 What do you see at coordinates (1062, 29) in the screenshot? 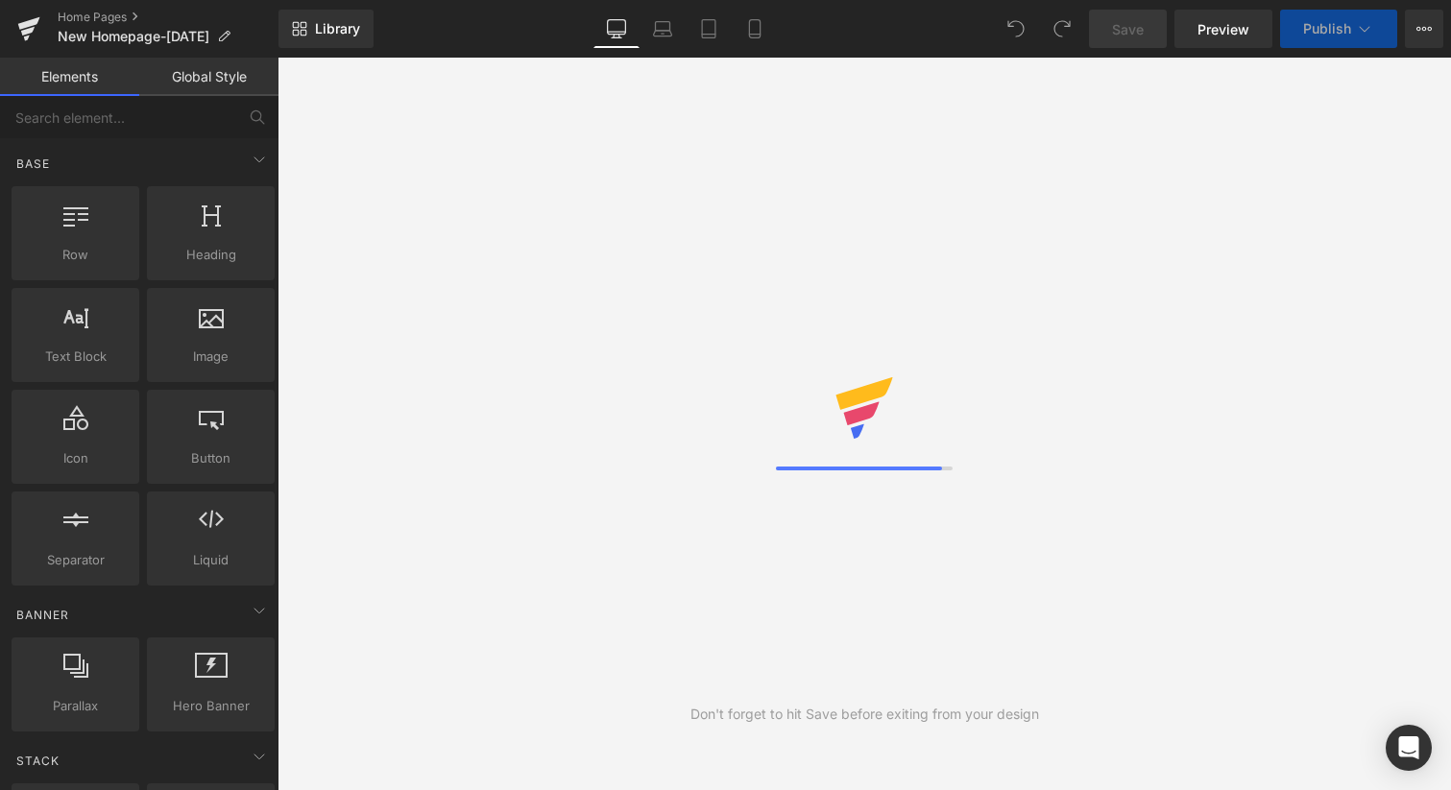
I see `button: Redo` at bounding box center [1062, 29].